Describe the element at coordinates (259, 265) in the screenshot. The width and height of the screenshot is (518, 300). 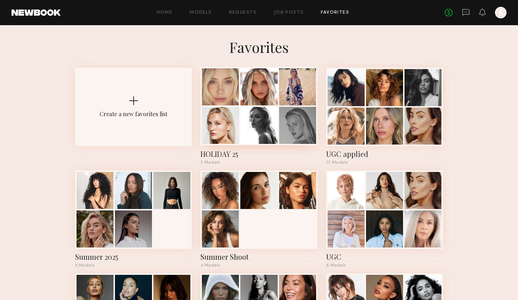
I see `div: 4 Models` at that location.